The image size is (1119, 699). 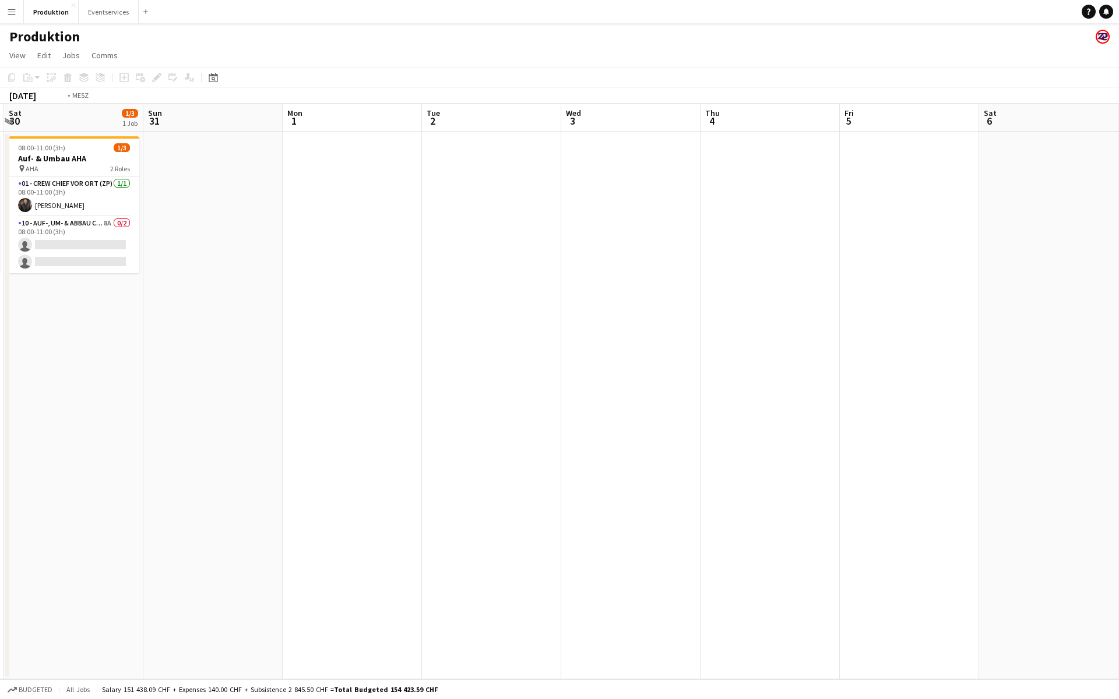 I want to click on h3: Auf- & Umbau AHA, so click(x=74, y=159).